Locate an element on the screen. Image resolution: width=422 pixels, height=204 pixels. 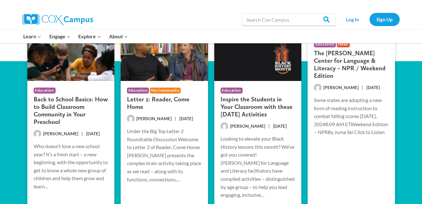
button: Child menu of Engage is located at coordinates (60, 36).